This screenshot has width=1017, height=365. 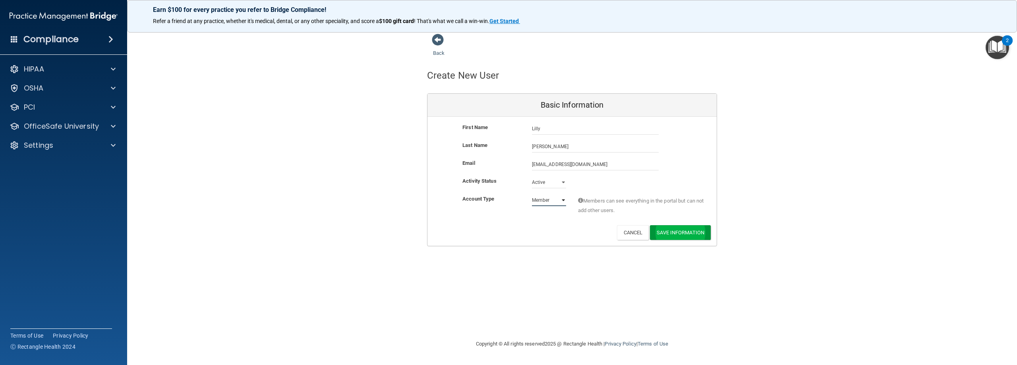 What do you see at coordinates (1007, 46) in the screenshot?
I see `div: 2` at bounding box center [1007, 46].